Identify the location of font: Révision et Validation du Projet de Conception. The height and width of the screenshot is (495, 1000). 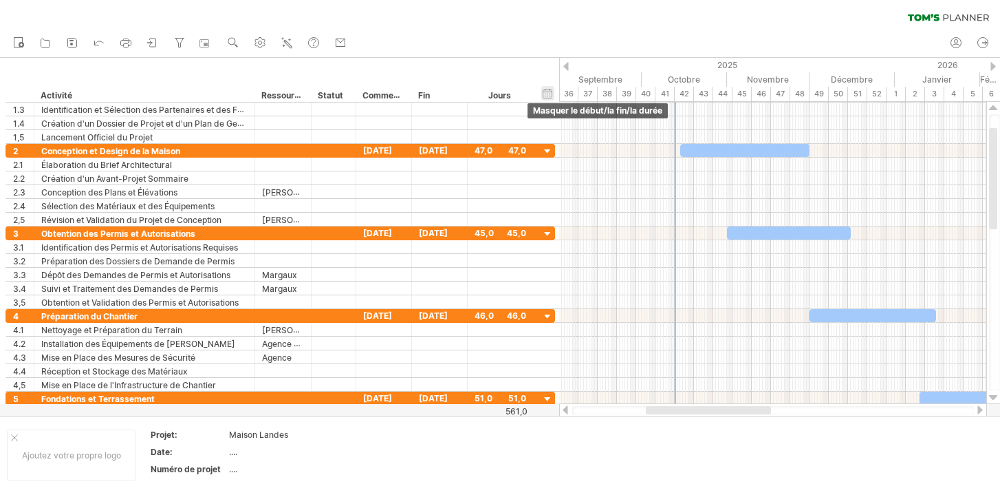
(131, 219).